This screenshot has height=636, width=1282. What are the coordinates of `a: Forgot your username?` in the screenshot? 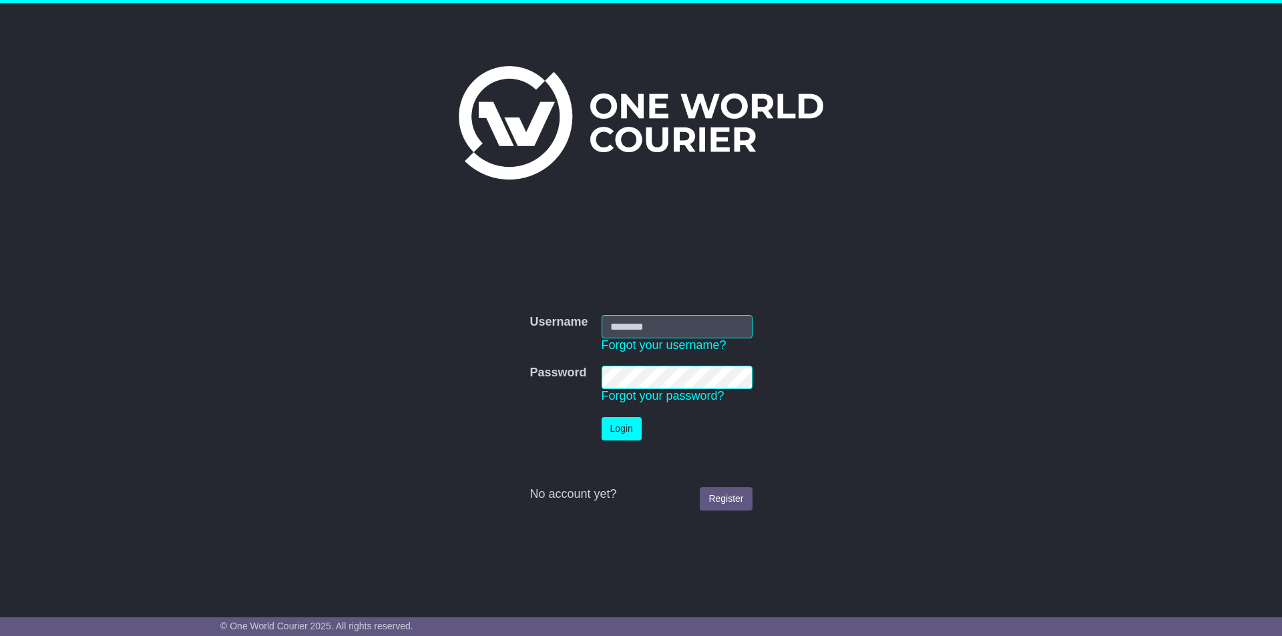 It's located at (664, 345).